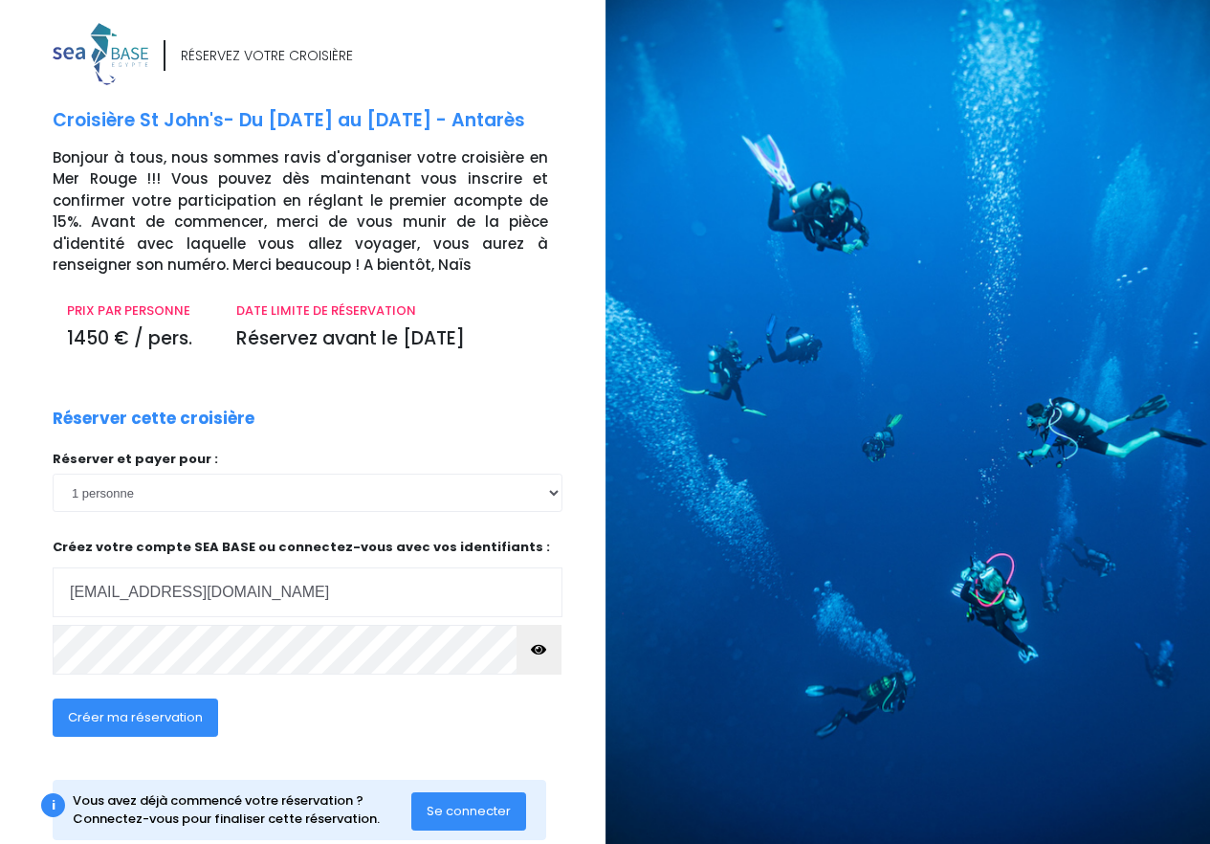 Image resolution: width=1210 pixels, height=844 pixels. I want to click on a: Se connecter, so click(469, 809).